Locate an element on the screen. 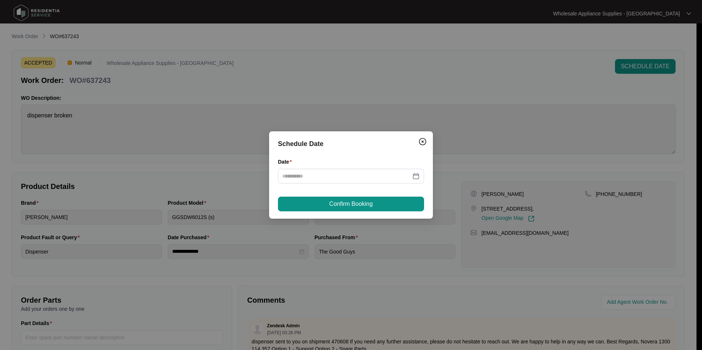 The image size is (702, 350). span: Confirm Booking is located at coordinates (351, 204).